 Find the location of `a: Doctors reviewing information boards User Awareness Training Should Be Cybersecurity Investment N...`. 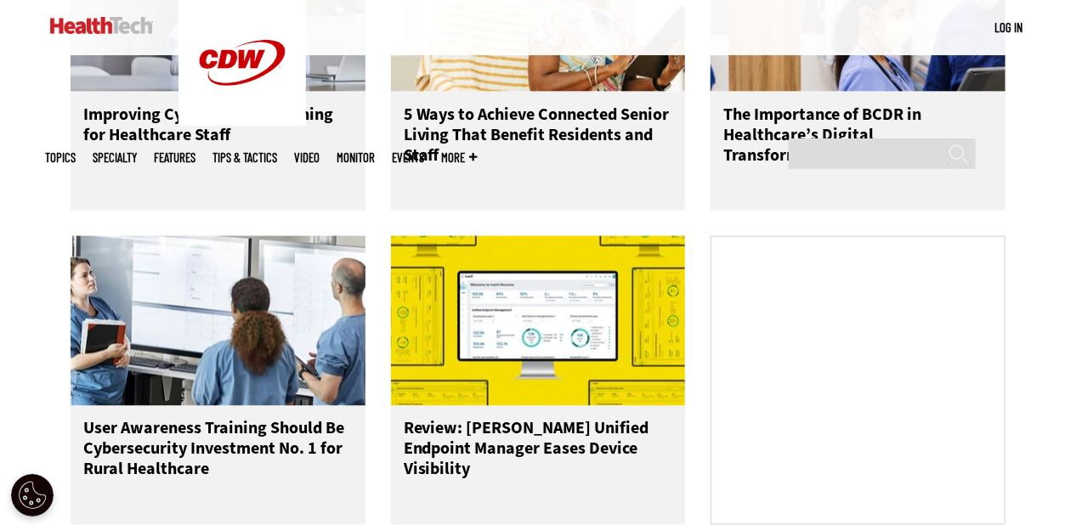

a: Doctors reviewing information boards User Awareness Training Should Be Cybersecurity Investment N... is located at coordinates (218, 381).